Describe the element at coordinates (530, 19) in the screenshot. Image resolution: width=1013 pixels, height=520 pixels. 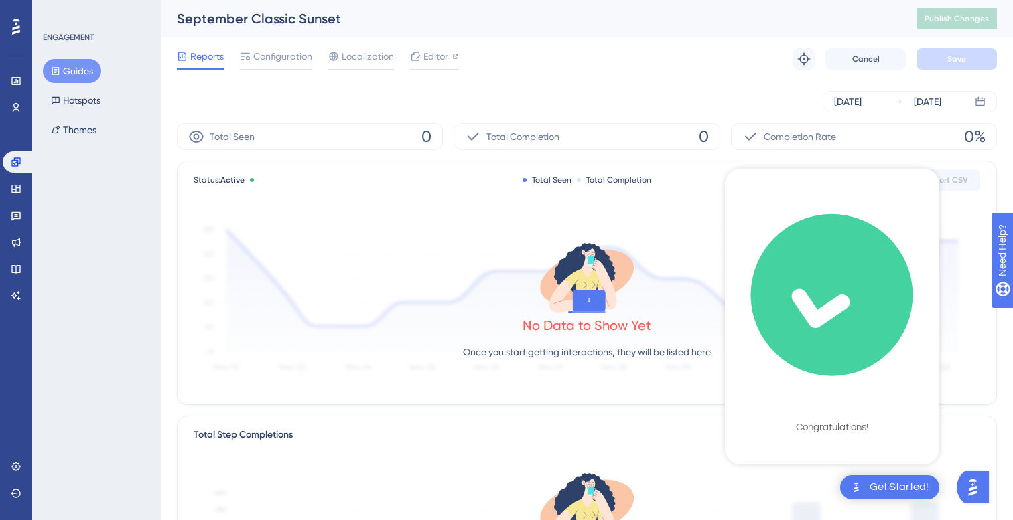
I see `div: September Classic Sunset` at that location.